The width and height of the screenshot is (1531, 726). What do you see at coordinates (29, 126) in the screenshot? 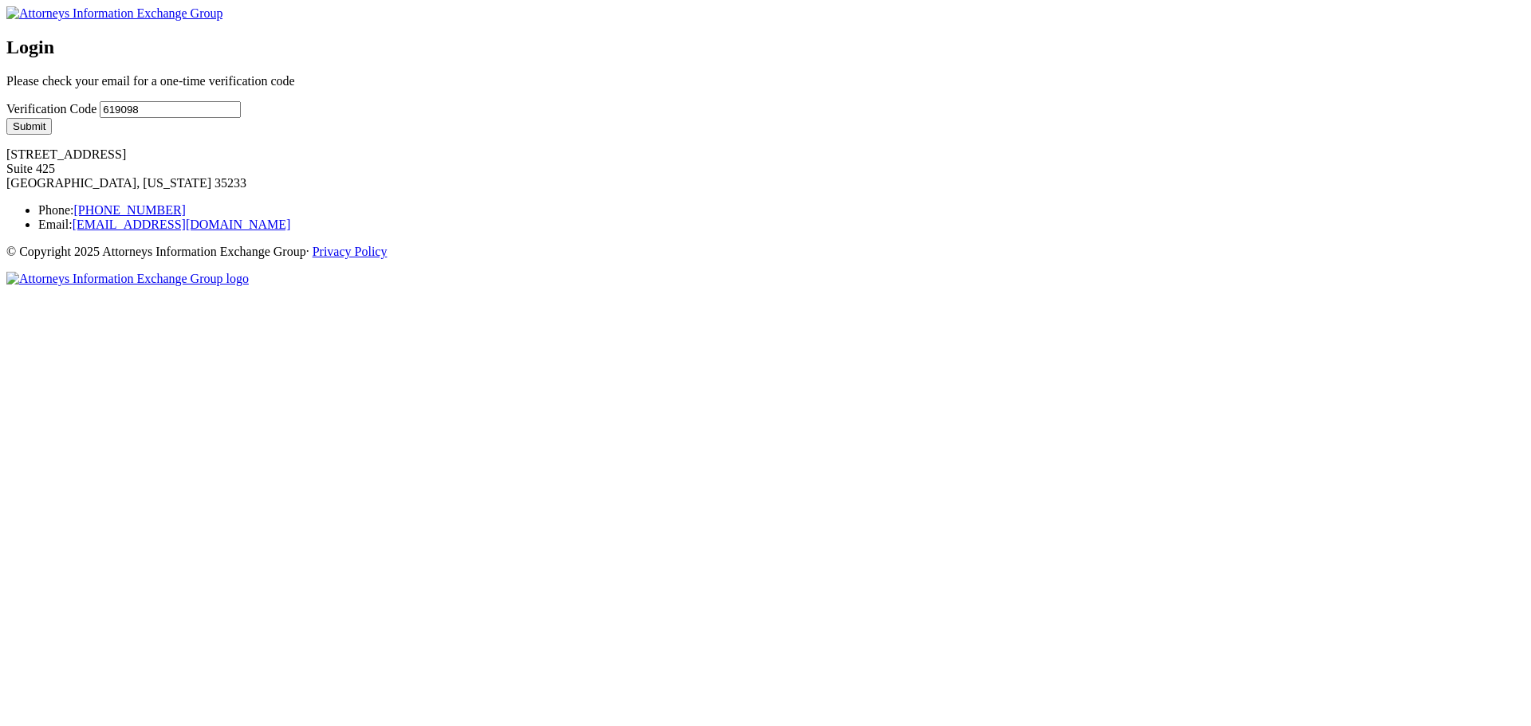
I see `button: Submit` at bounding box center [29, 126].